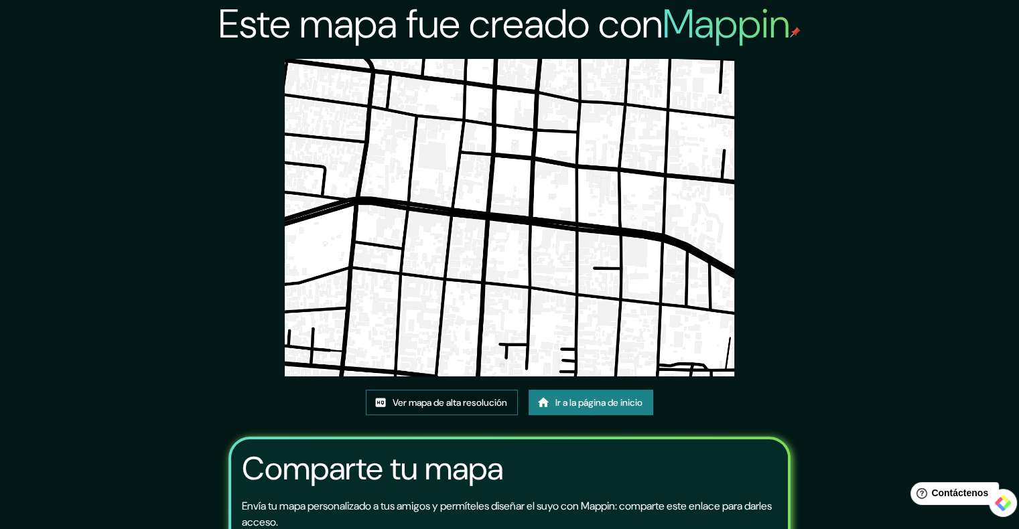  I want to click on font: Comparte tu mapa, so click(373, 468).